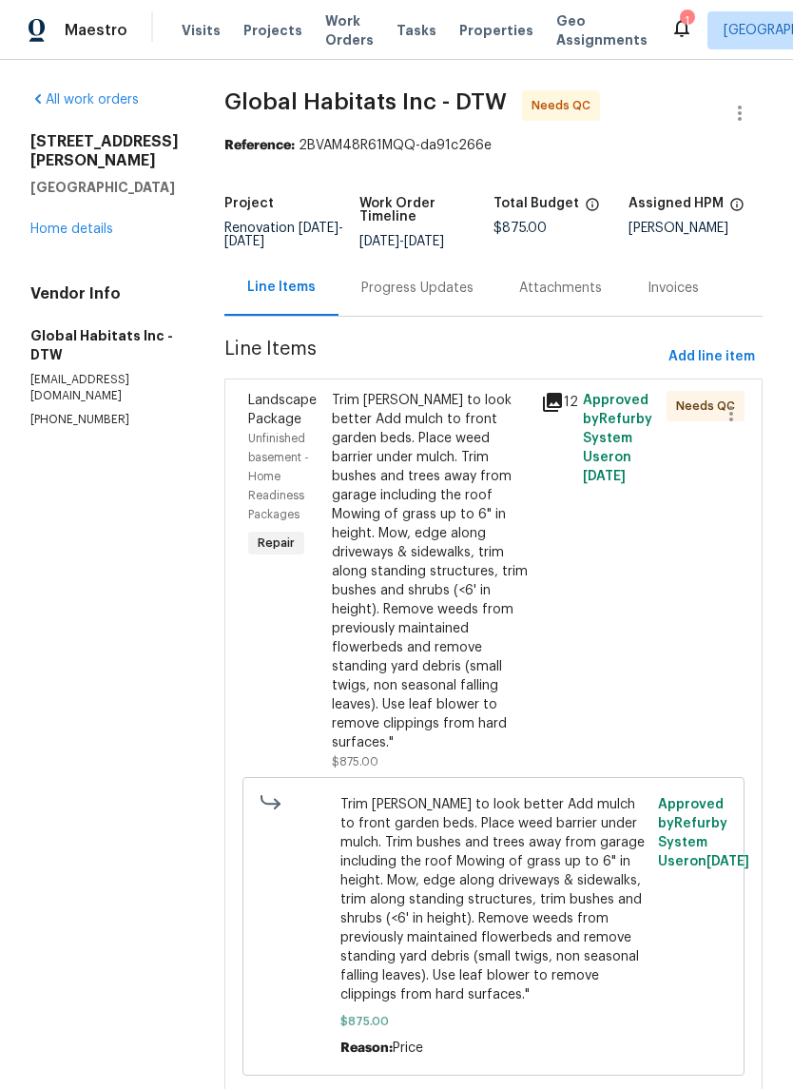 The image size is (793, 1089). Describe the element at coordinates (686, 21) in the screenshot. I see `div: 1` at that location.